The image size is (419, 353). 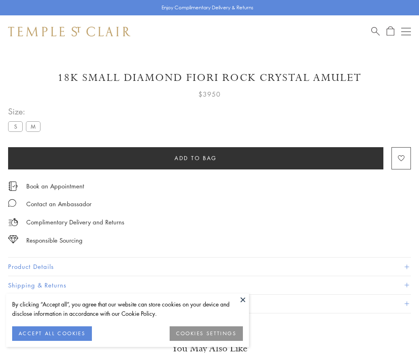 What do you see at coordinates (13, 240) in the screenshot?
I see `img: icon_sourcing.svg` at bounding box center [13, 240].